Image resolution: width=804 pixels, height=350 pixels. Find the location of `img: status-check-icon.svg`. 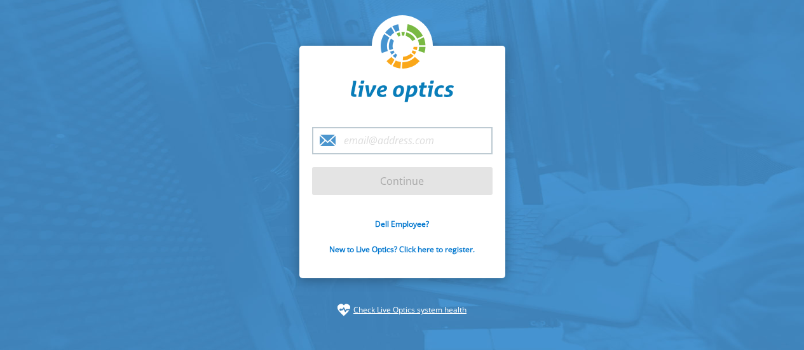

img: status-check-icon.svg is located at coordinates (344, 310).